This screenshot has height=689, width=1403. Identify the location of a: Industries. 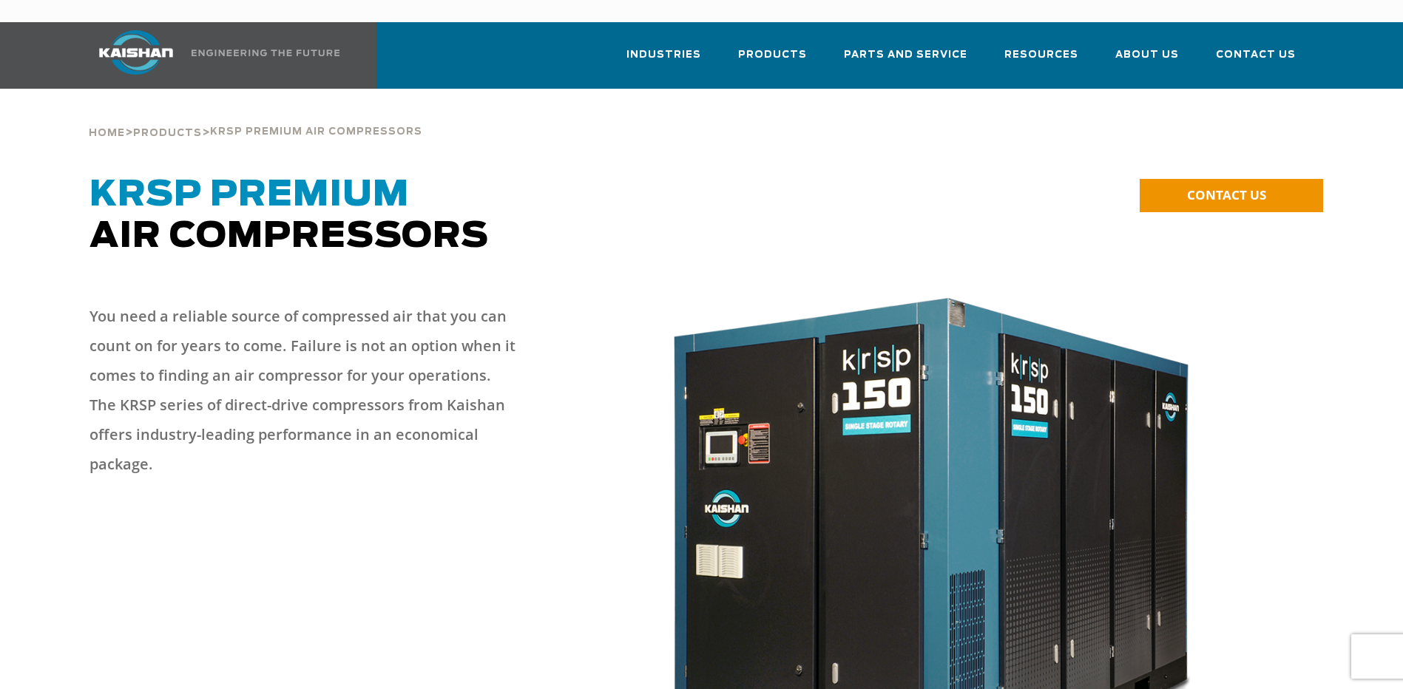
(663, 61).